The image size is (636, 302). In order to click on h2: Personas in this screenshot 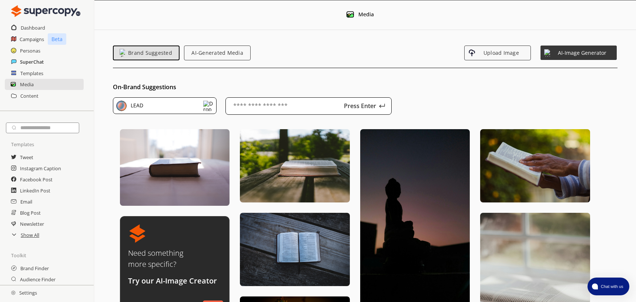, I will do `click(30, 51)`.